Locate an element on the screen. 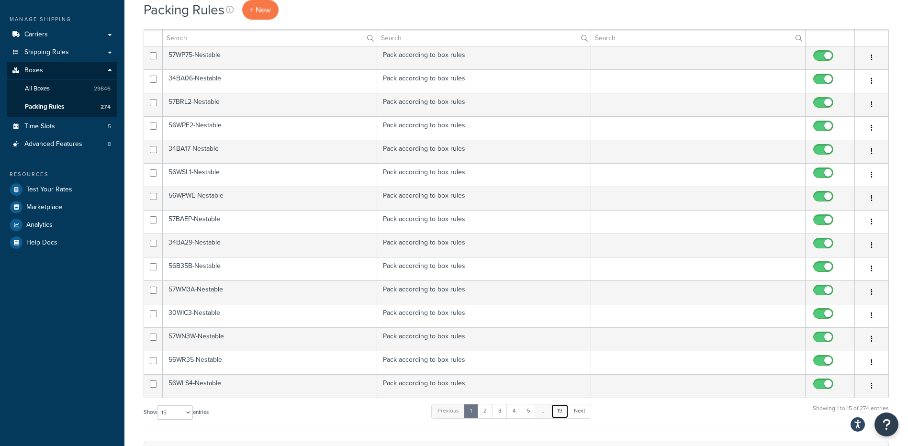 The height and width of the screenshot is (446, 908). a: Marketplace is located at coordinates (62, 207).